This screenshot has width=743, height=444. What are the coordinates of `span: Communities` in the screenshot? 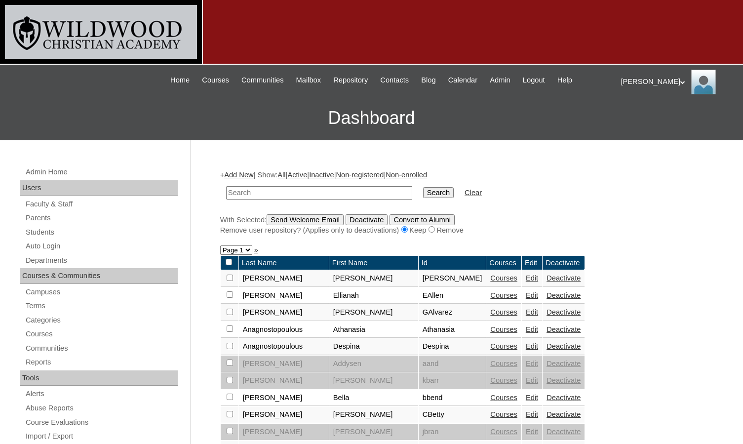 It's located at (263, 80).